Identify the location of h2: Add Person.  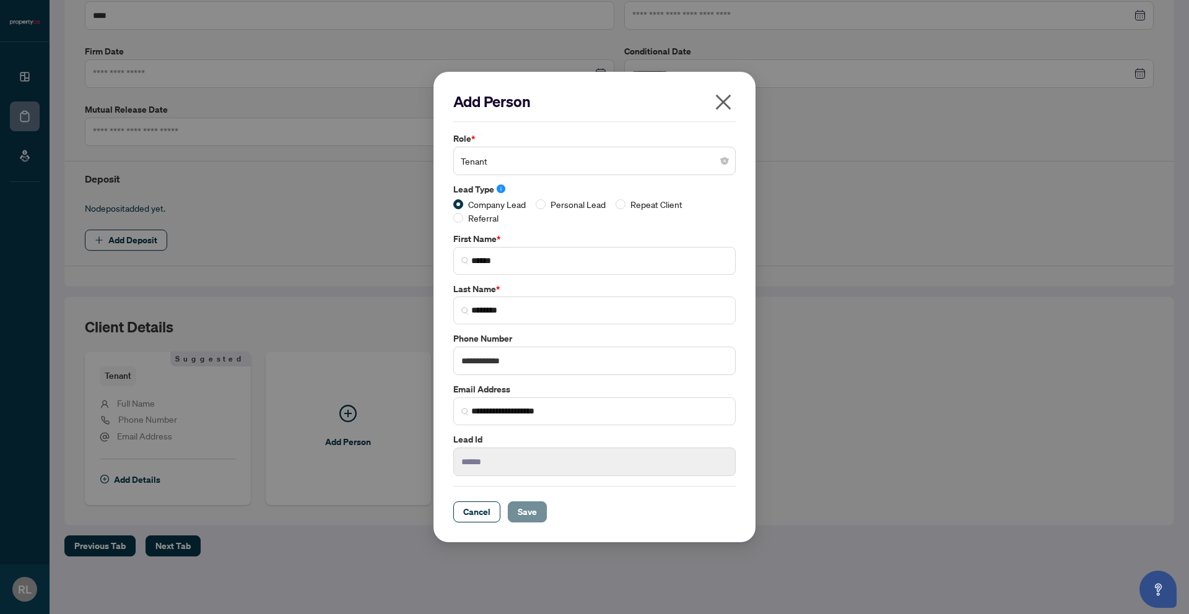
(594, 102).